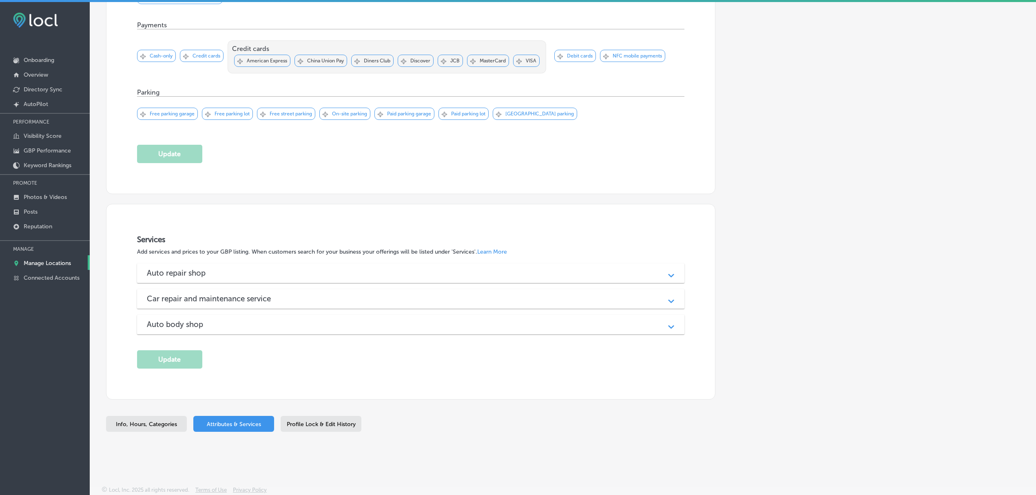 This screenshot has width=1036, height=495. I want to click on h3: Auto body shop, so click(181, 324).